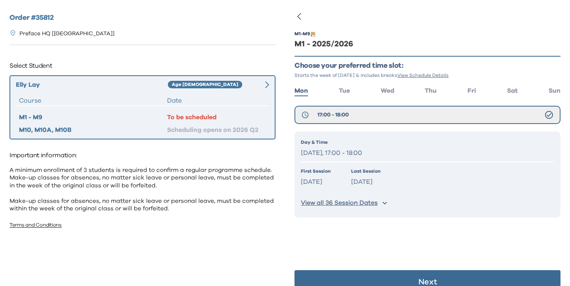 The height and width of the screenshot is (286, 570). Describe the element at coordinates (428, 66) in the screenshot. I see `p: Choose your preferred time slot:` at that location.